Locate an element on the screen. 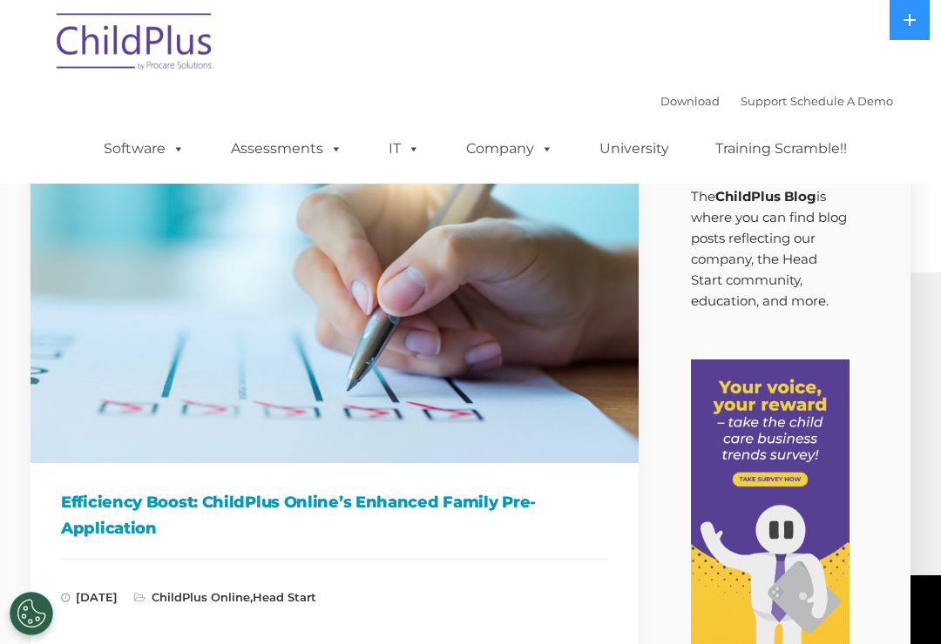  a: Download is located at coordinates (690, 101).